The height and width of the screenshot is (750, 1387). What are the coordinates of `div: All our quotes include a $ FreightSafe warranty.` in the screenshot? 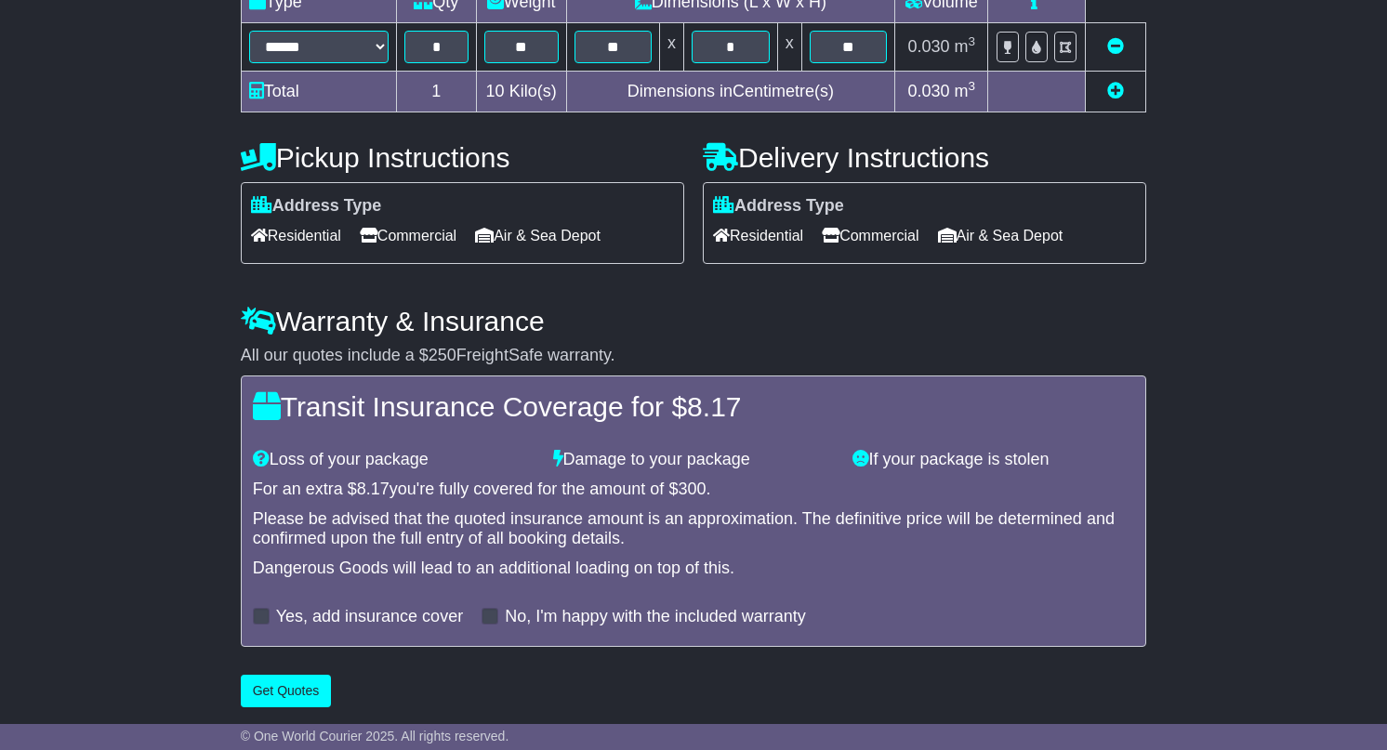 It's located at (693, 356).